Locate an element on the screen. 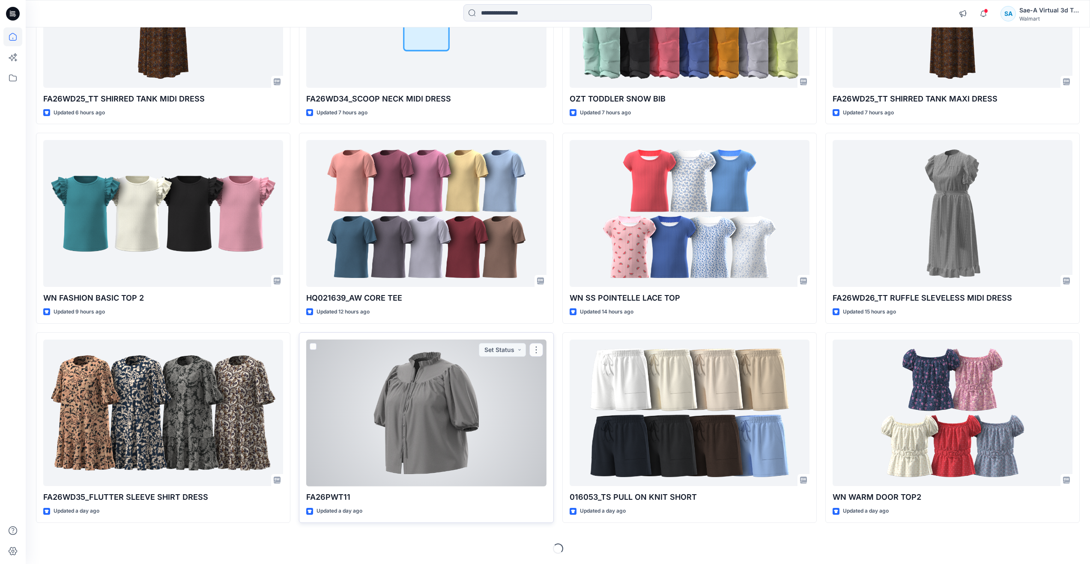  p: Updated 12 hours ago is located at coordinates (343, 312).